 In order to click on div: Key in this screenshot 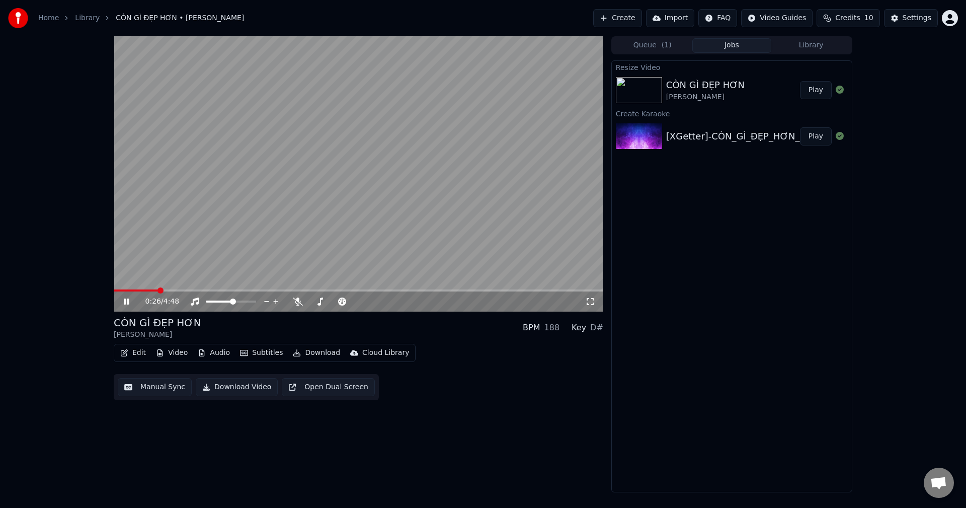, I will do `click(579, 328)`.